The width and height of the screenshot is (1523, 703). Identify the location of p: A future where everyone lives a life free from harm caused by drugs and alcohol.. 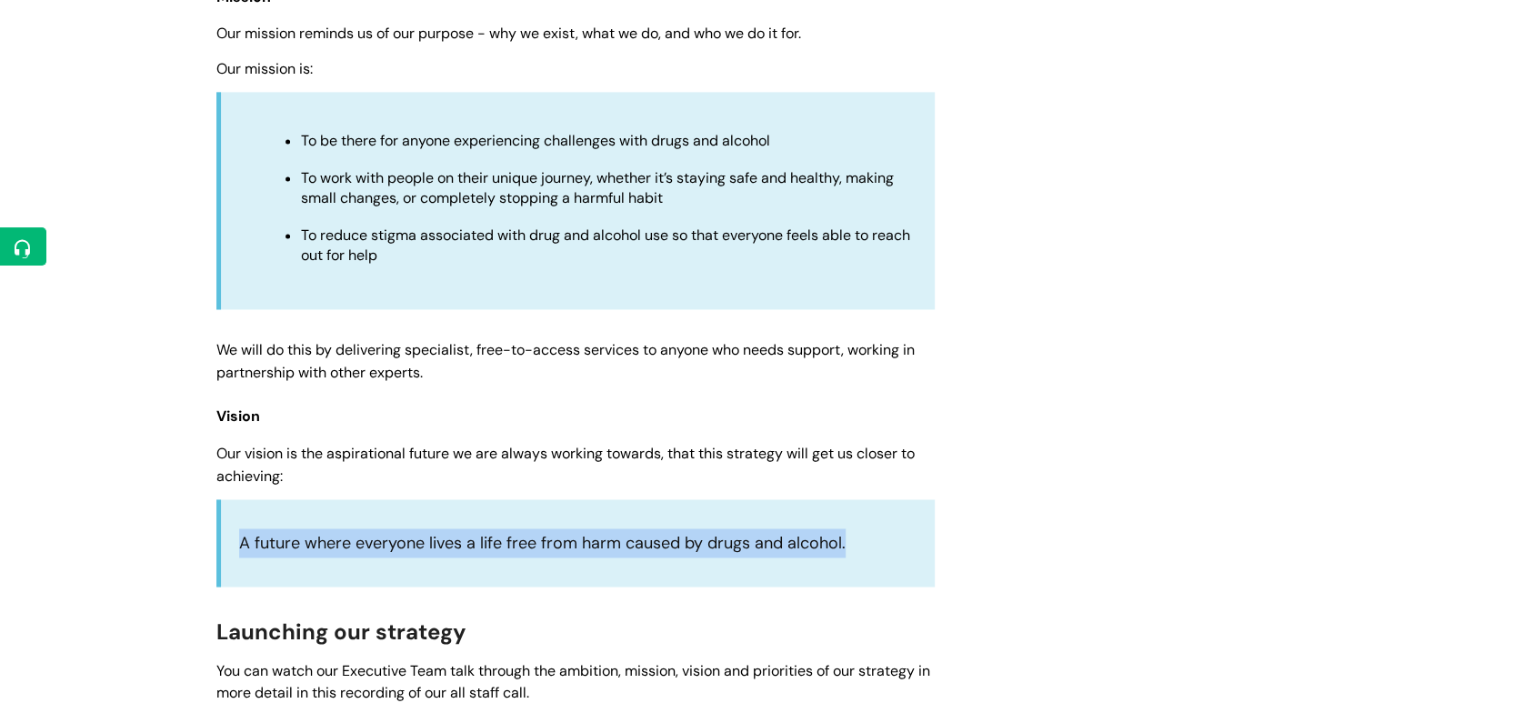
(577, 543).